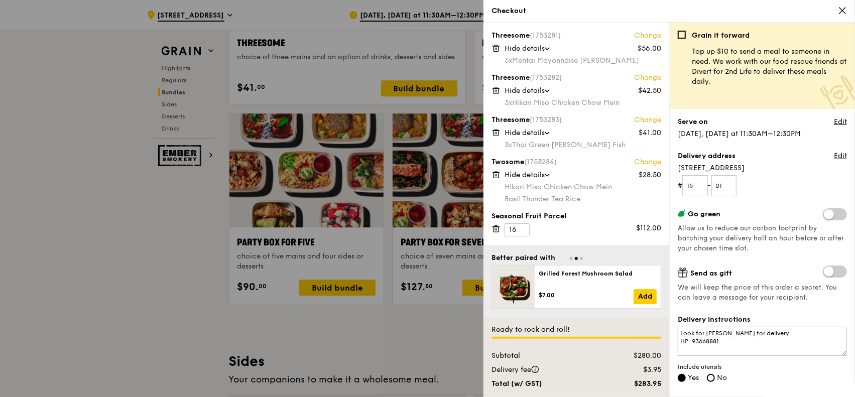 This screenshot has width=855, height=397. What do you see at coordinates (649, 175) in the screenshot?
I see `div: $28.50` at bounding box center [649, 175].